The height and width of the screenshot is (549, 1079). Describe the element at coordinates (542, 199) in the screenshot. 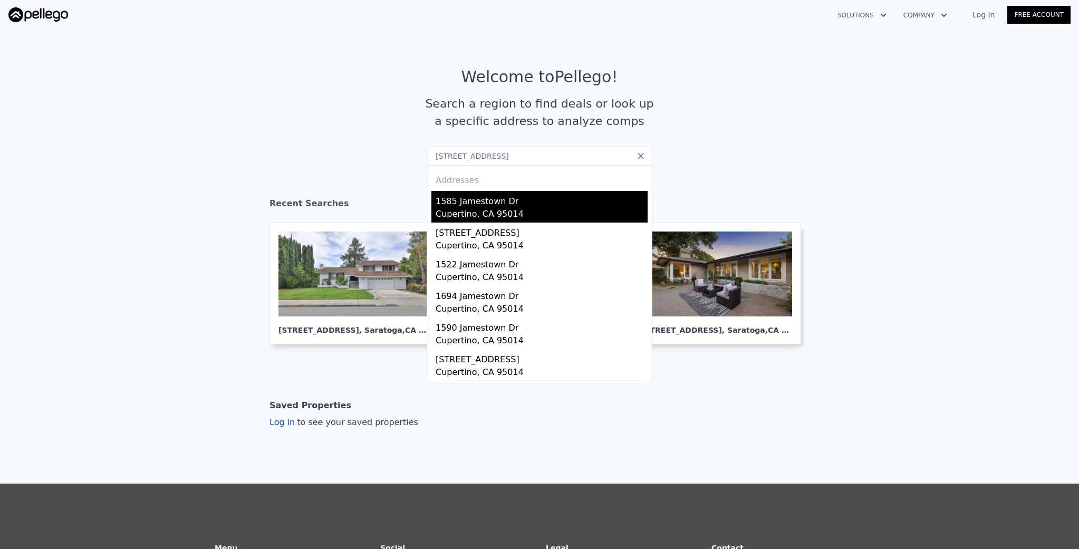

I see `div: 1585 Jamestown Dr` at that location.